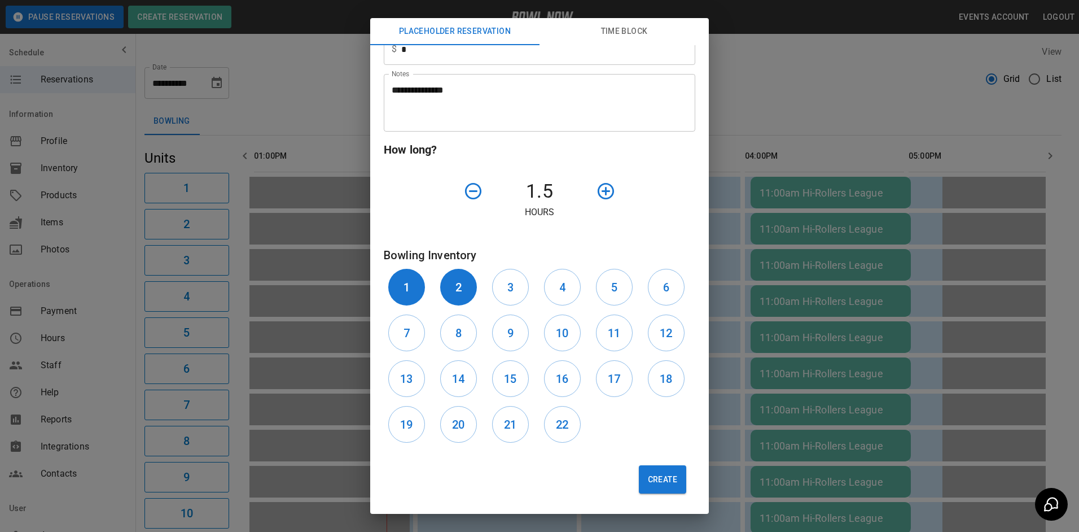 The width and height of the screenshot is (1079, 532). Describe the element at coordinates (406, 378) in the screenshot. I see `button: 13` at that location.